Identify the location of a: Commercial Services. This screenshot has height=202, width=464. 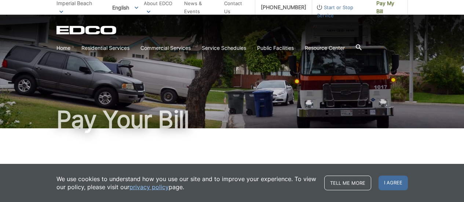
(165, 48).